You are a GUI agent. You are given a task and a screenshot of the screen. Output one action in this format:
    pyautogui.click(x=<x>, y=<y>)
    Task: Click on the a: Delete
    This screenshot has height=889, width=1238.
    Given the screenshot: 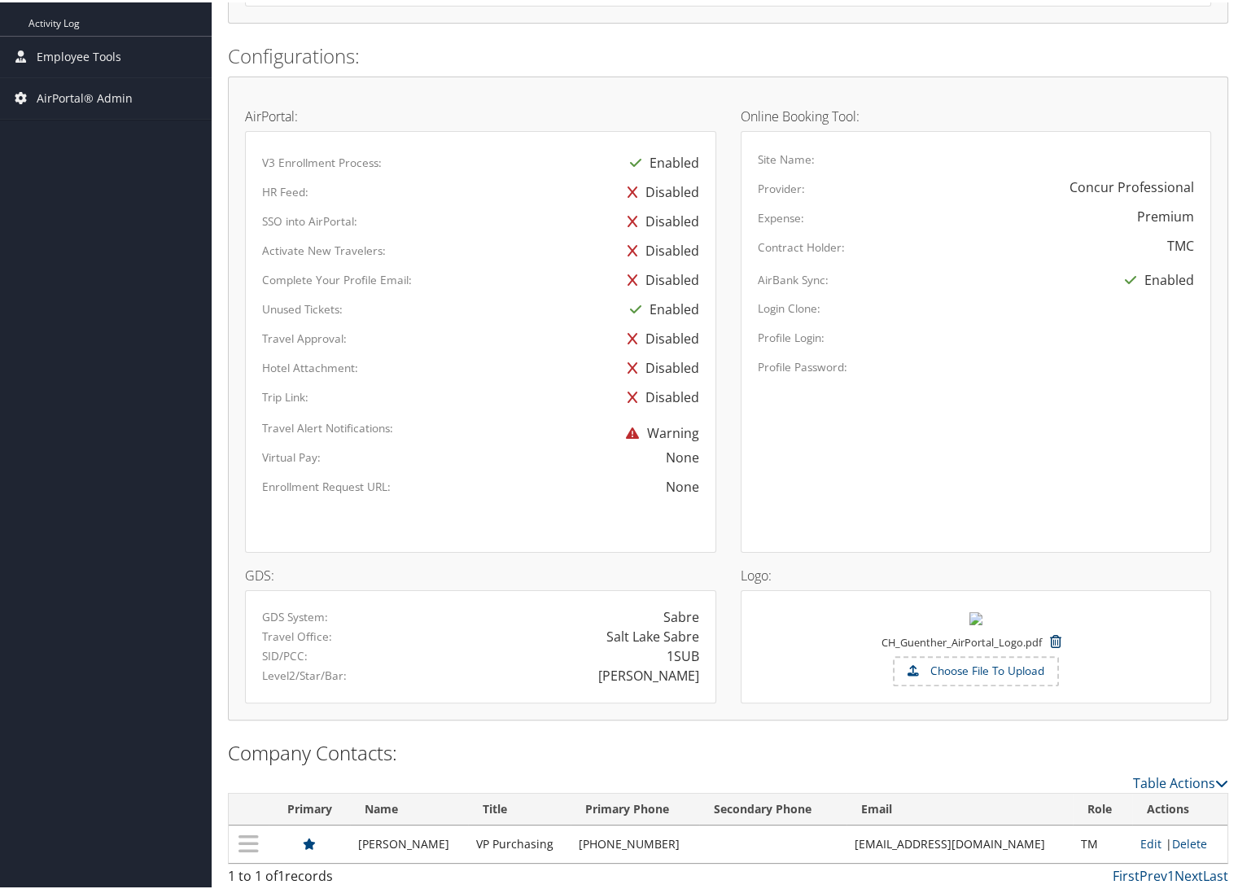 What is the action you would take?
    pyautogui.click(x=1189, y=841)
    